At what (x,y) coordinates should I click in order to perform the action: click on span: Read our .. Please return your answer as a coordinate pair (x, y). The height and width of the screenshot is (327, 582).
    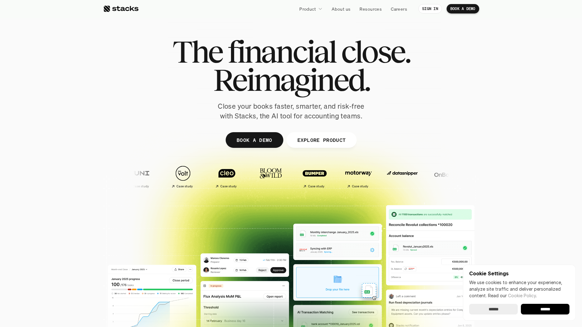
    Looking at the image, I should click on (513, 296).